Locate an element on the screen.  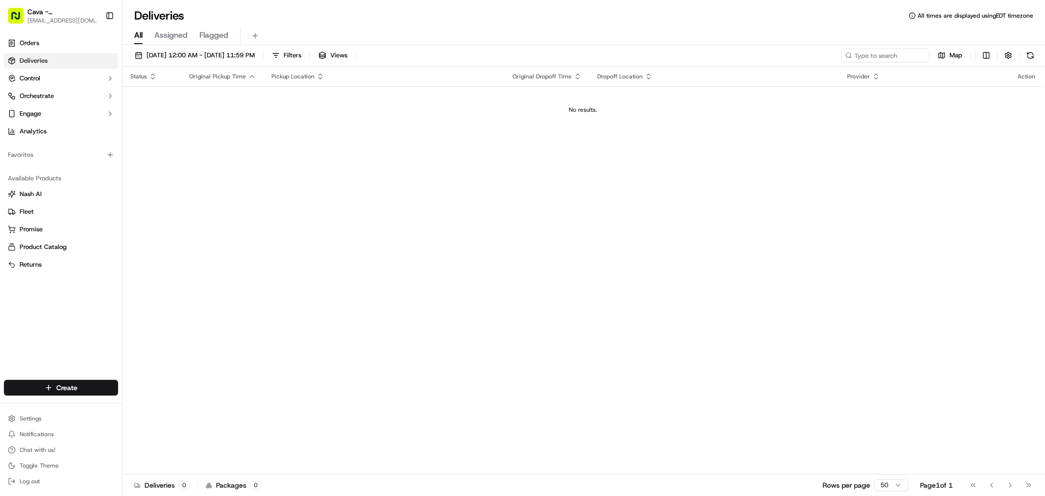
button: Toggle Theme is located at coordinates (61, 465).